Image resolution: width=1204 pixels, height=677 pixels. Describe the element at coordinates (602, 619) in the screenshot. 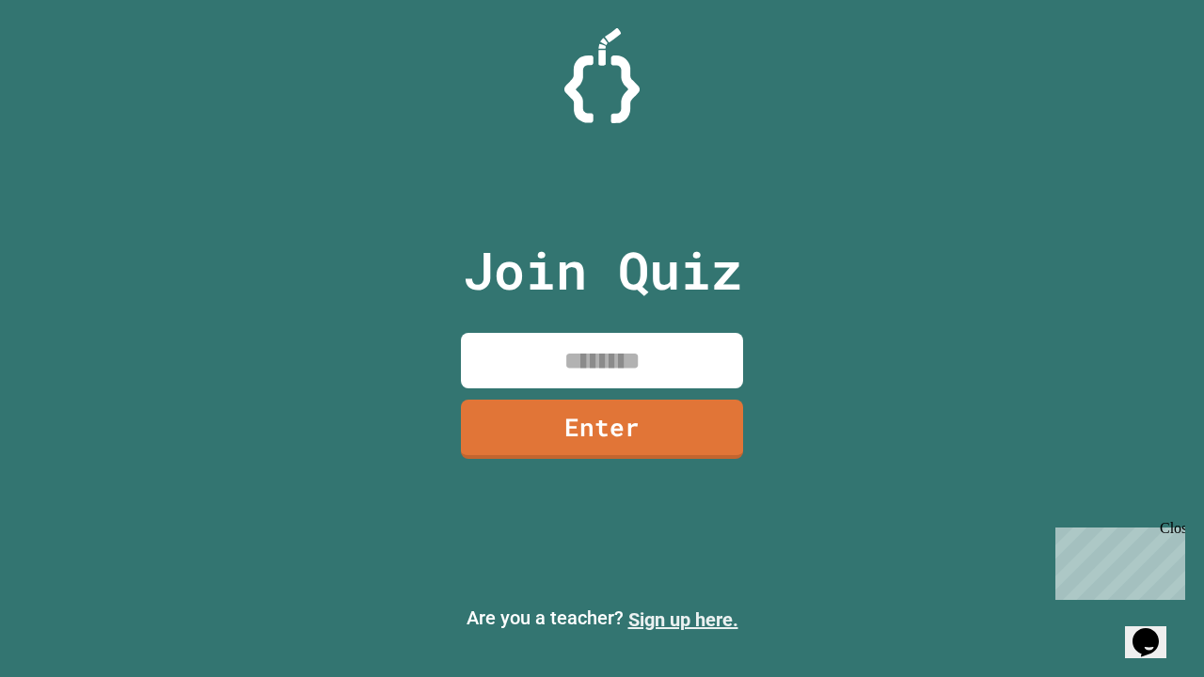

I see `p: Are you a teacher?` at that location.